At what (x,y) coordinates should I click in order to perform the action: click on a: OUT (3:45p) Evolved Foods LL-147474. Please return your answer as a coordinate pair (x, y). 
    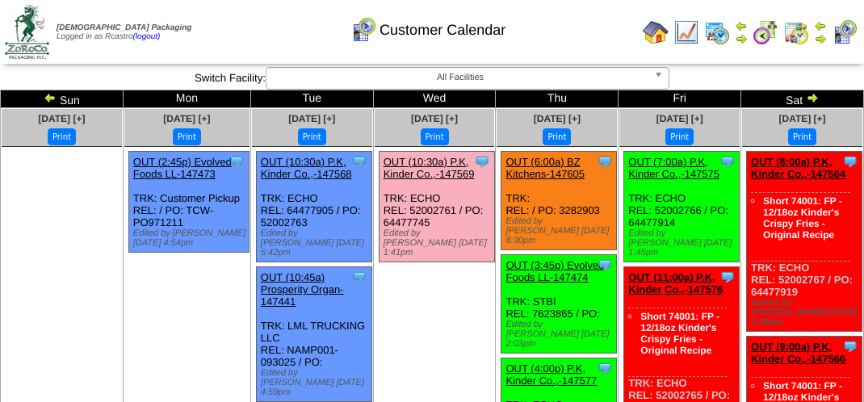
    Looking at the image, I should click on (555, 271).